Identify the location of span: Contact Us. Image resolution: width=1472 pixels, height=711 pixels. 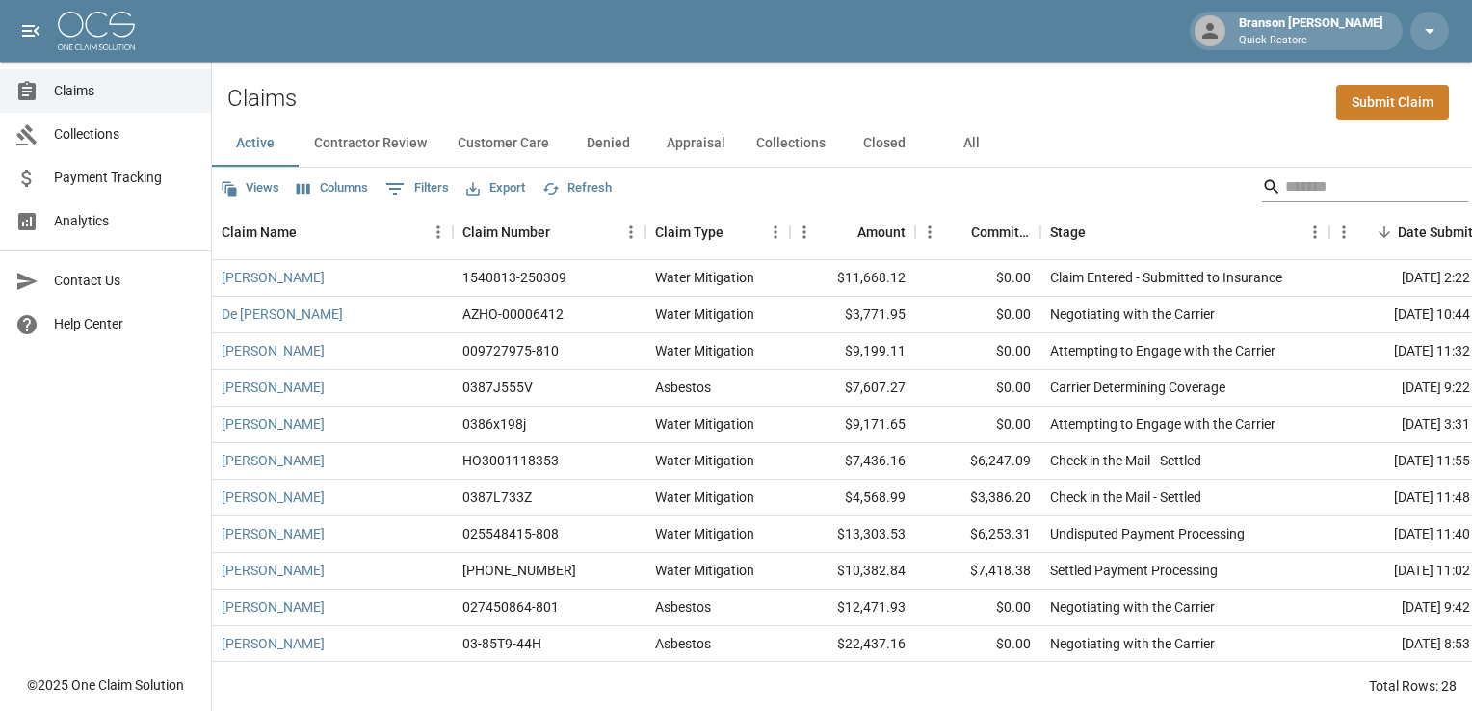
(124, 280).